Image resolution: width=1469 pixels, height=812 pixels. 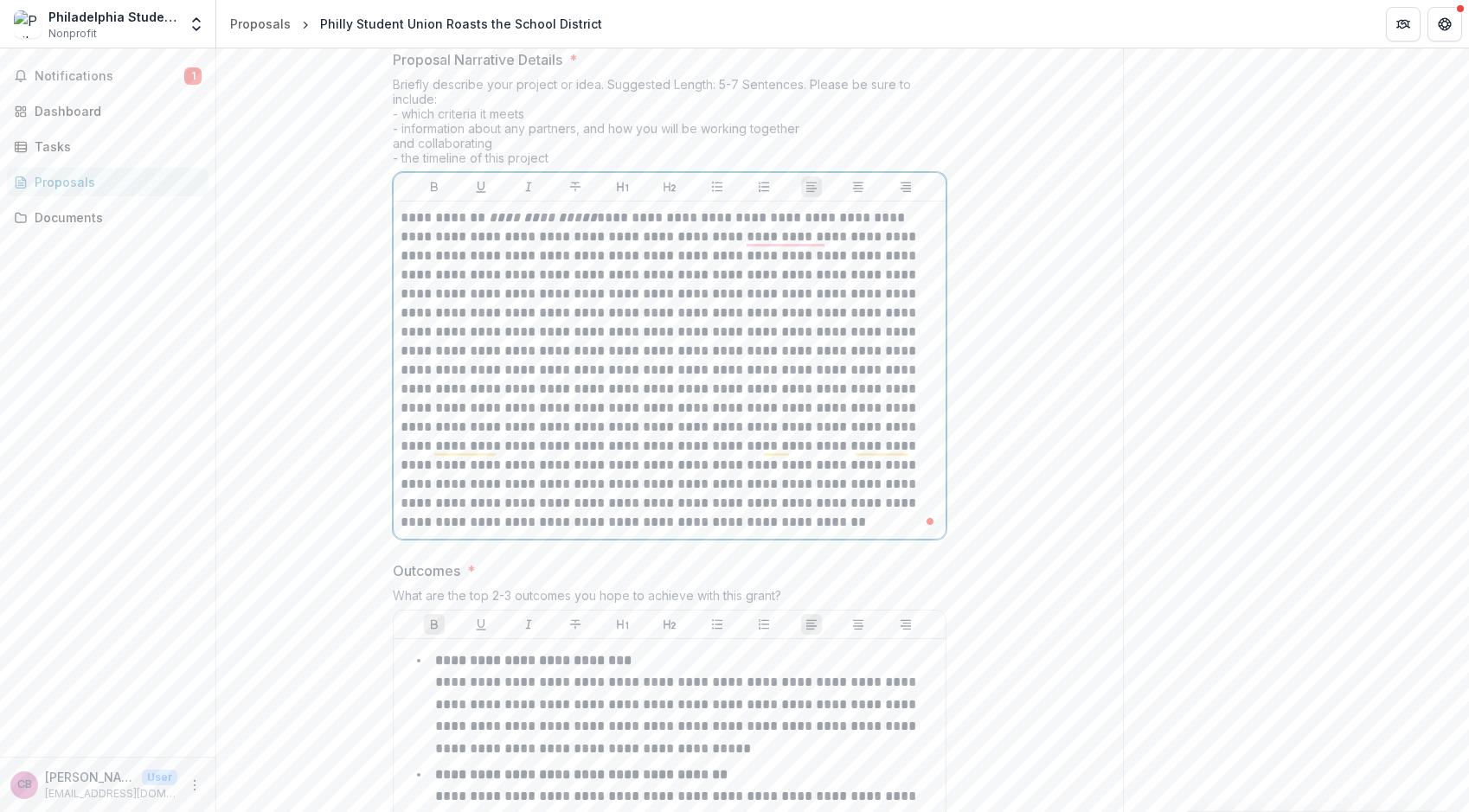 What do you see at coordinates (1445, 24) in the screenshot?
I see `button: Get Help` at bounding box center [1445, 24].